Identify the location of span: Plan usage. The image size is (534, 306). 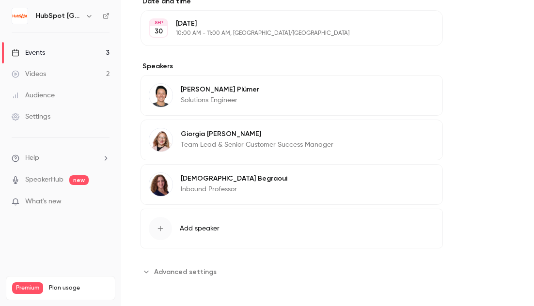
(79, 288).